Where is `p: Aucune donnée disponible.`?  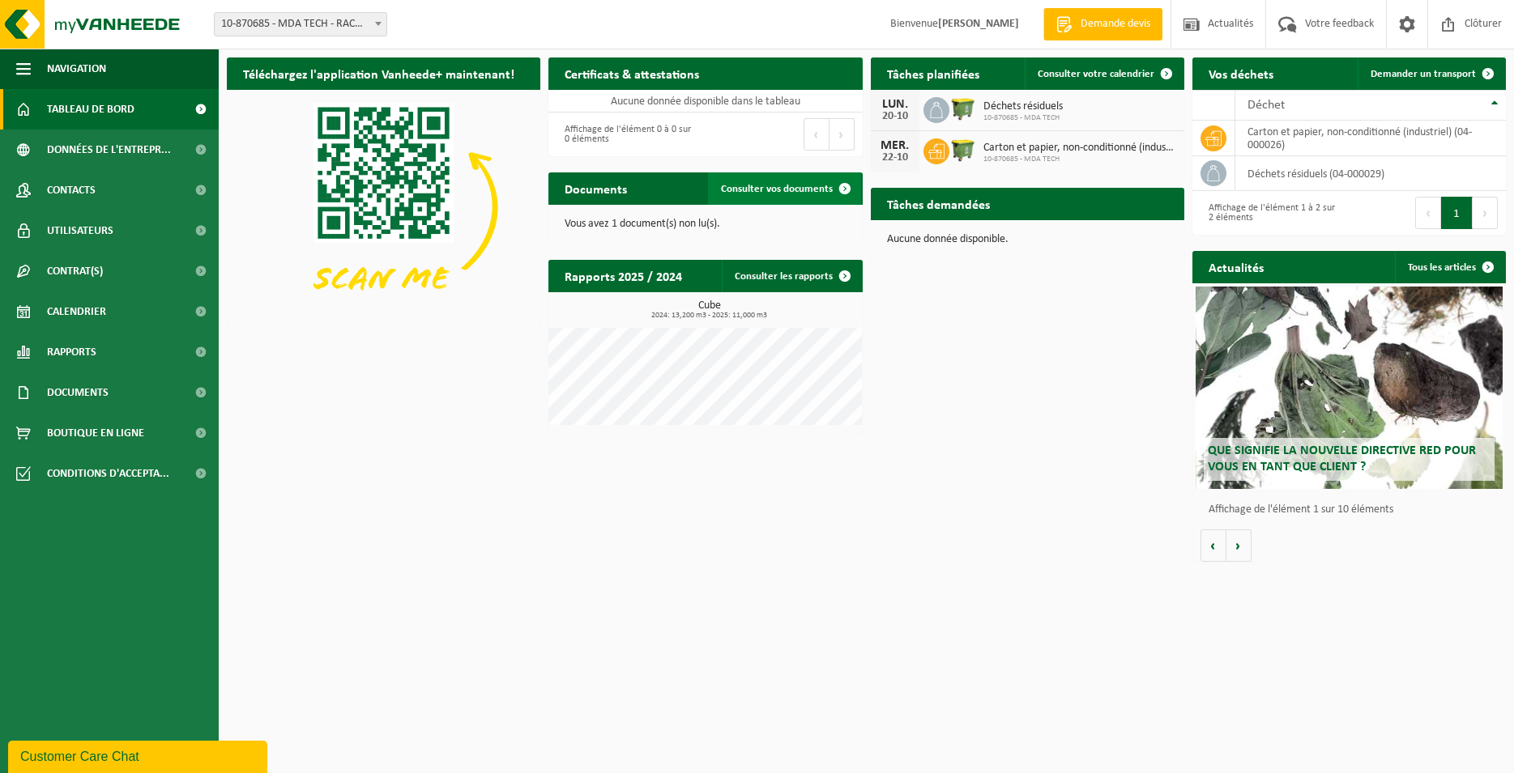
p: Aucune donnée disponible. is located at coordinates (1027, 240).